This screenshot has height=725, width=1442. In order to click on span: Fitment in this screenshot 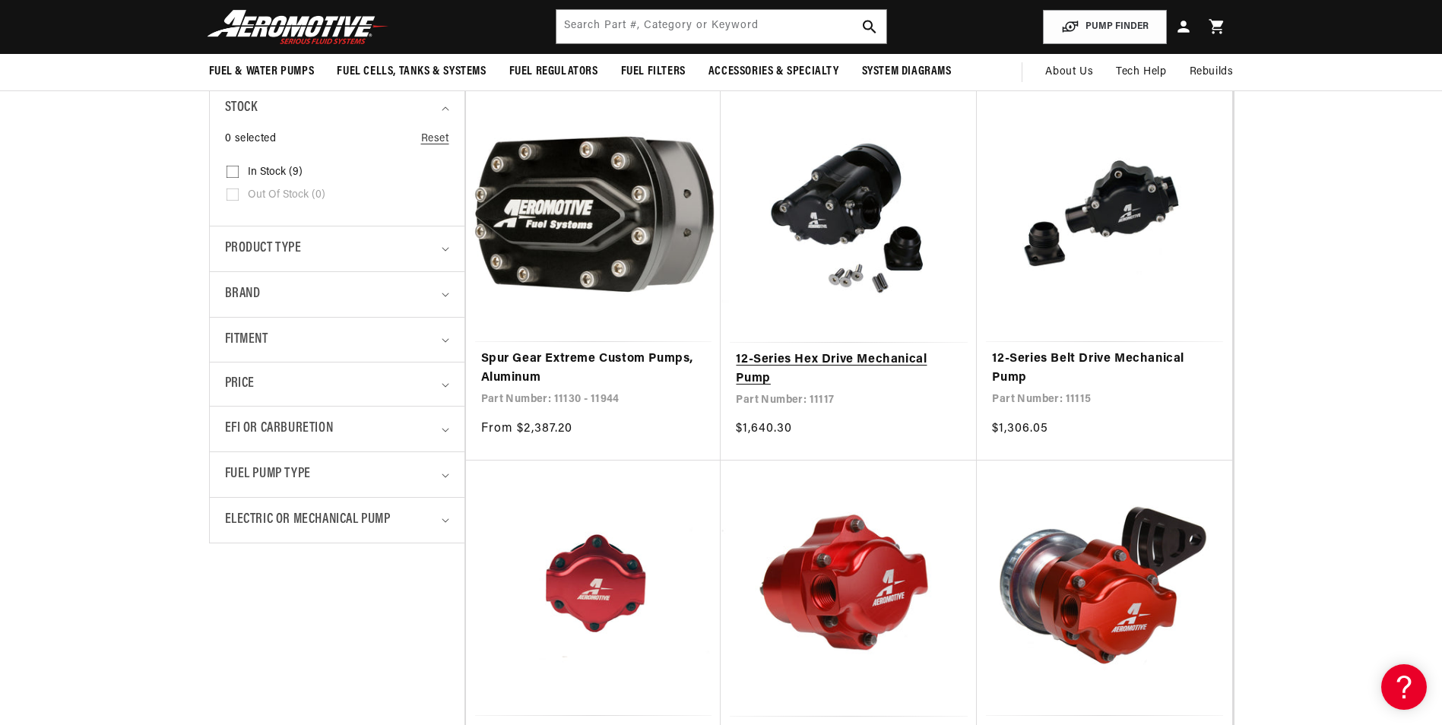, I will do `click(246, 340)`.